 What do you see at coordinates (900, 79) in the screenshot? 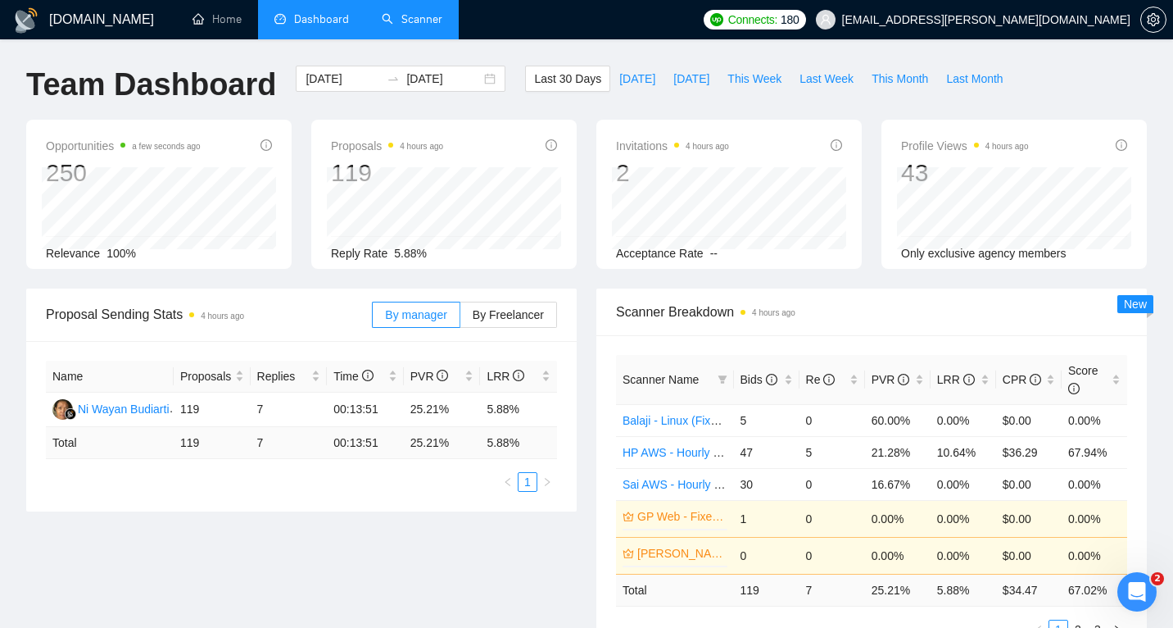
I see `span: This Month` at bounding box center [900, 79].